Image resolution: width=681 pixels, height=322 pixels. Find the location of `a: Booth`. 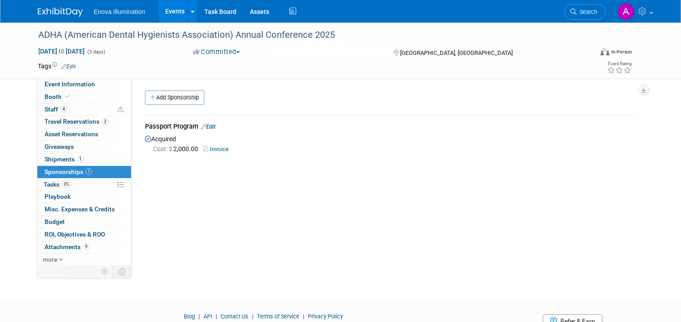

a: Booth is located at coordinates (84, 97).